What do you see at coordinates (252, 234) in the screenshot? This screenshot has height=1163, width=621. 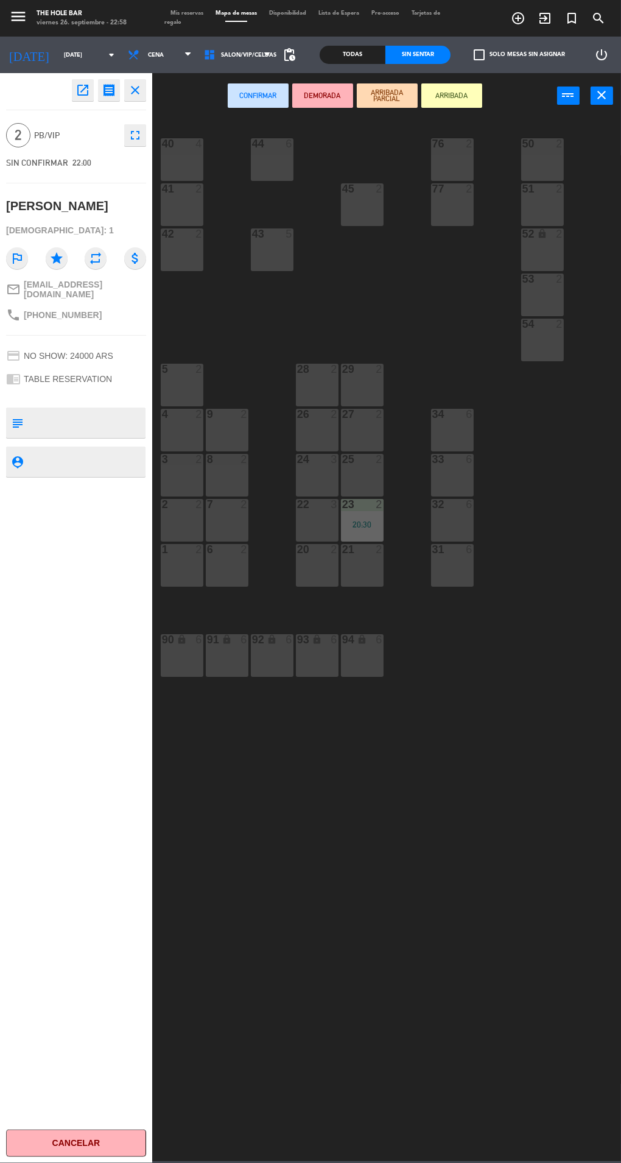 I see `div: 43` at bounding box center [252, 234].